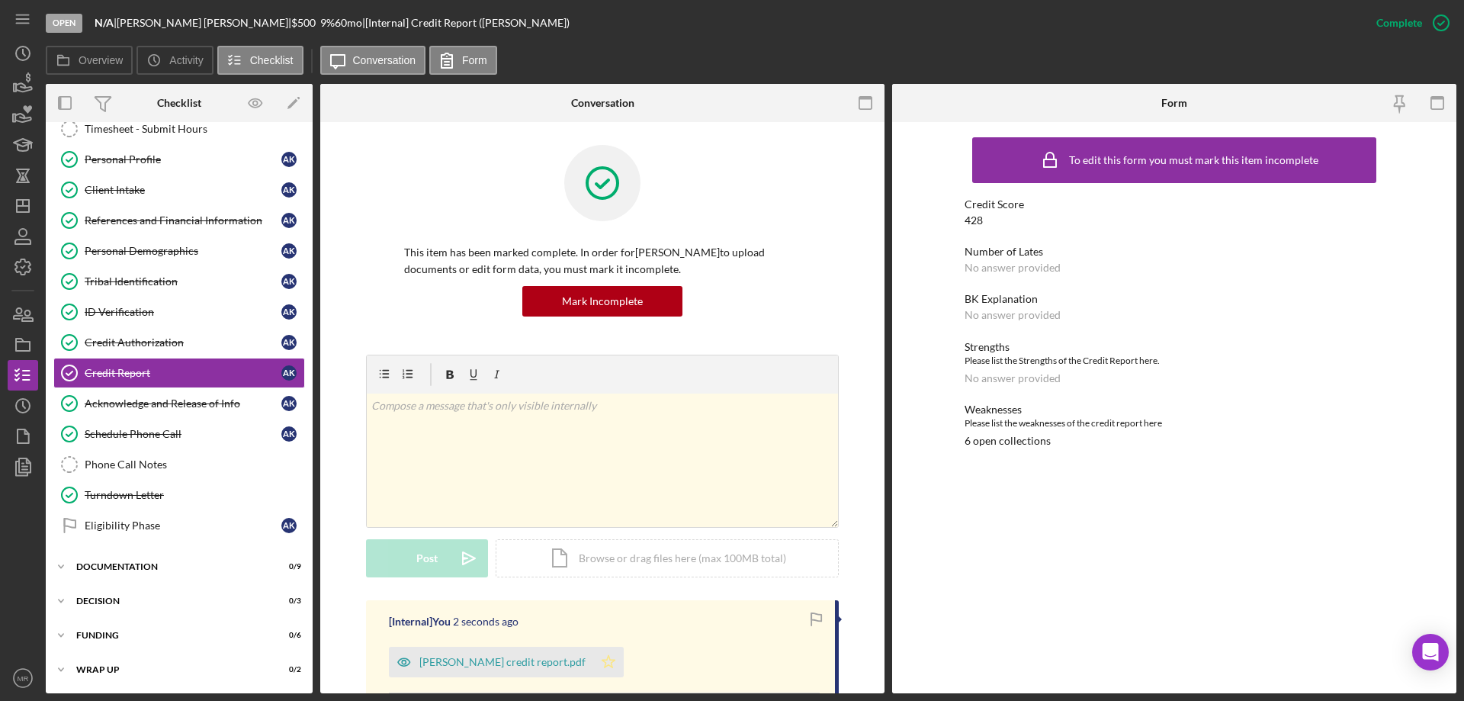 This screenshot has width=1464, height=701. Describe the element at coordinates (271, 60) in the screenshot. I see `label: Checklist` at that location.